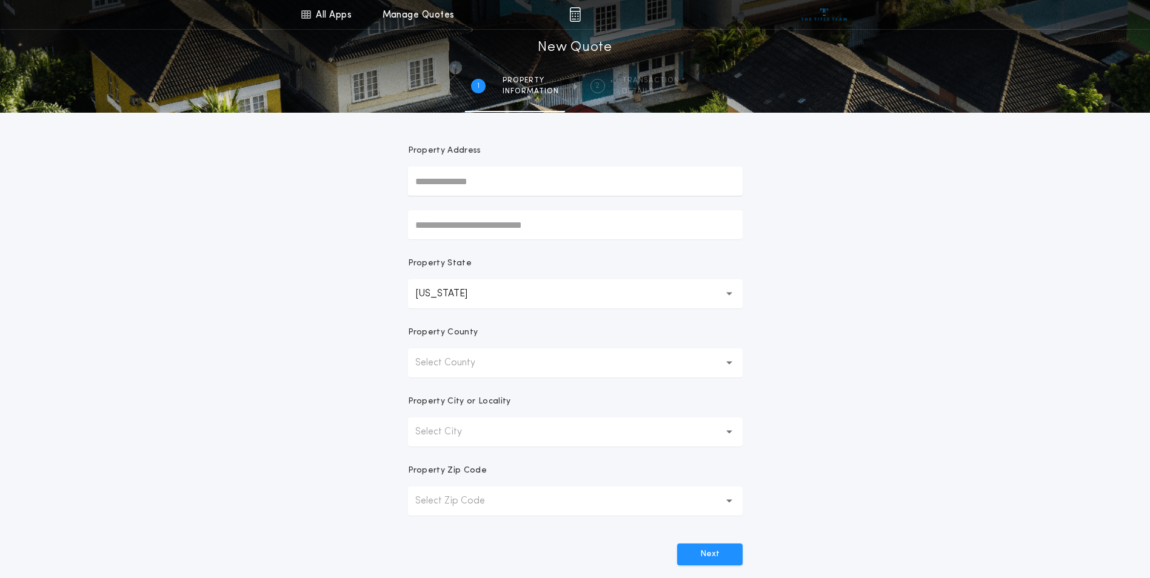 This screenshot has width=1150, height=578. What do you see at coordinates (710, 555) in the screenshot?
I see `button: Next` at bounding box center [710, 555].